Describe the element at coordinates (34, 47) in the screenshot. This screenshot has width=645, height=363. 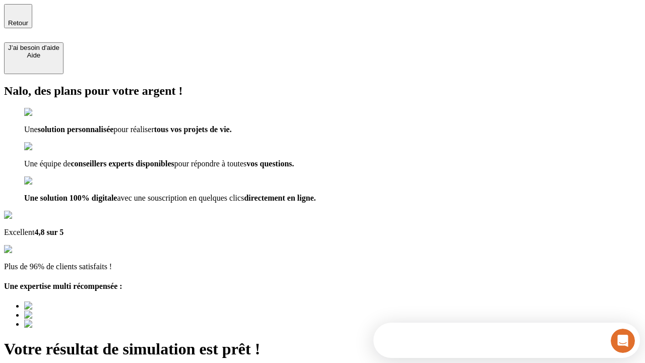
I see `div: J’ai besoin d'aide` at that location.